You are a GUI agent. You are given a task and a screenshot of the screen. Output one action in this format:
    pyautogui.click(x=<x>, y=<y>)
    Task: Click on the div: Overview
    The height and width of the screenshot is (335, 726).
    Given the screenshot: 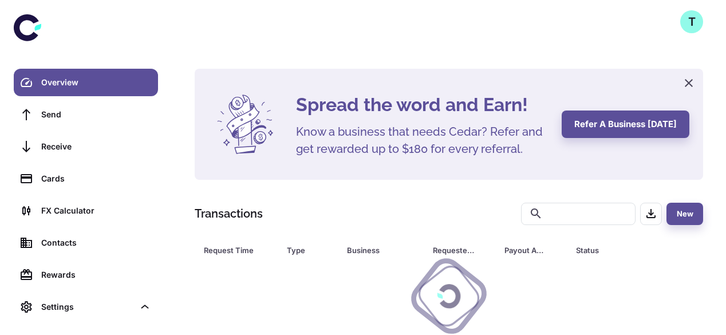 What is the action you would take?
    pyautogui.click(x=96, y=82)
    